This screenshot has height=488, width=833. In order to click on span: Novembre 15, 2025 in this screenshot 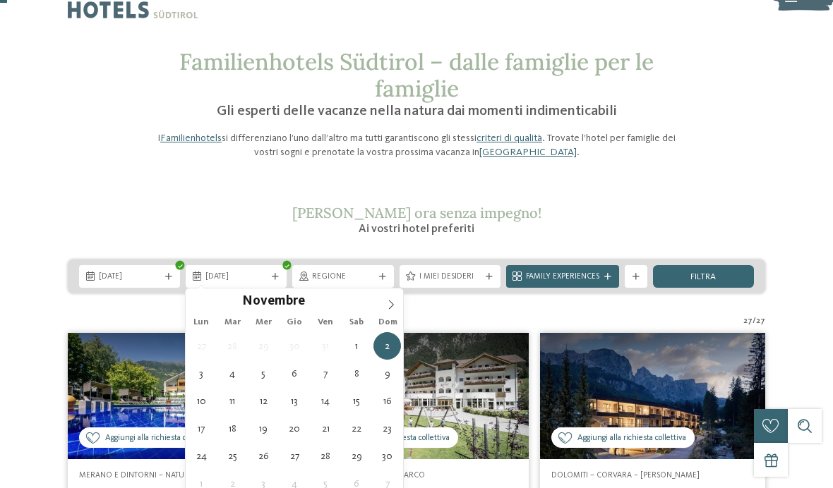, I will do `click(356, 401)`.